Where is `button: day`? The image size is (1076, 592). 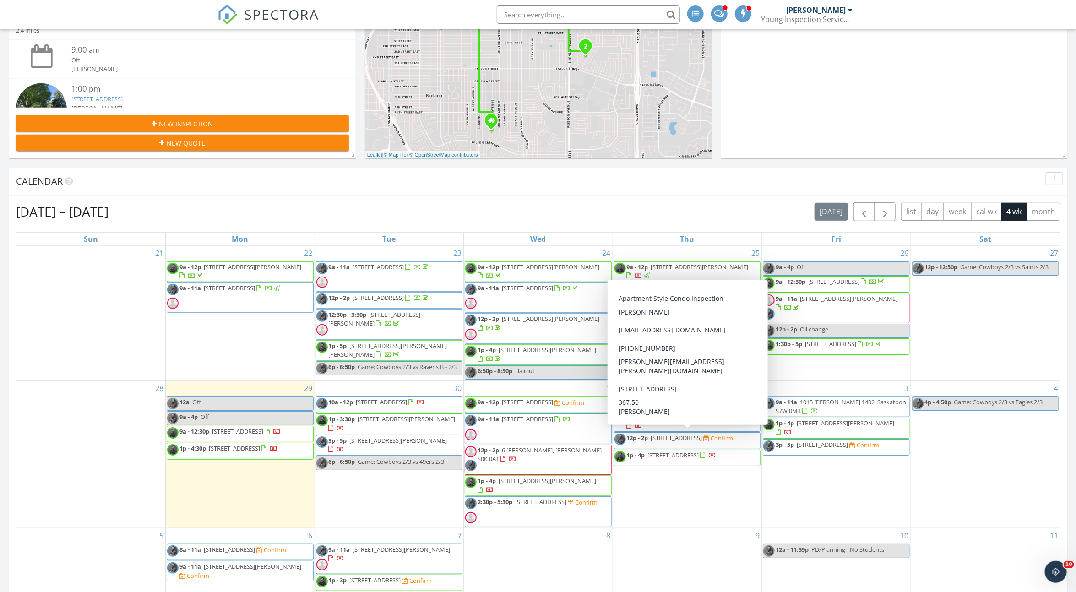
button: day is located at coordinates (933, 212).